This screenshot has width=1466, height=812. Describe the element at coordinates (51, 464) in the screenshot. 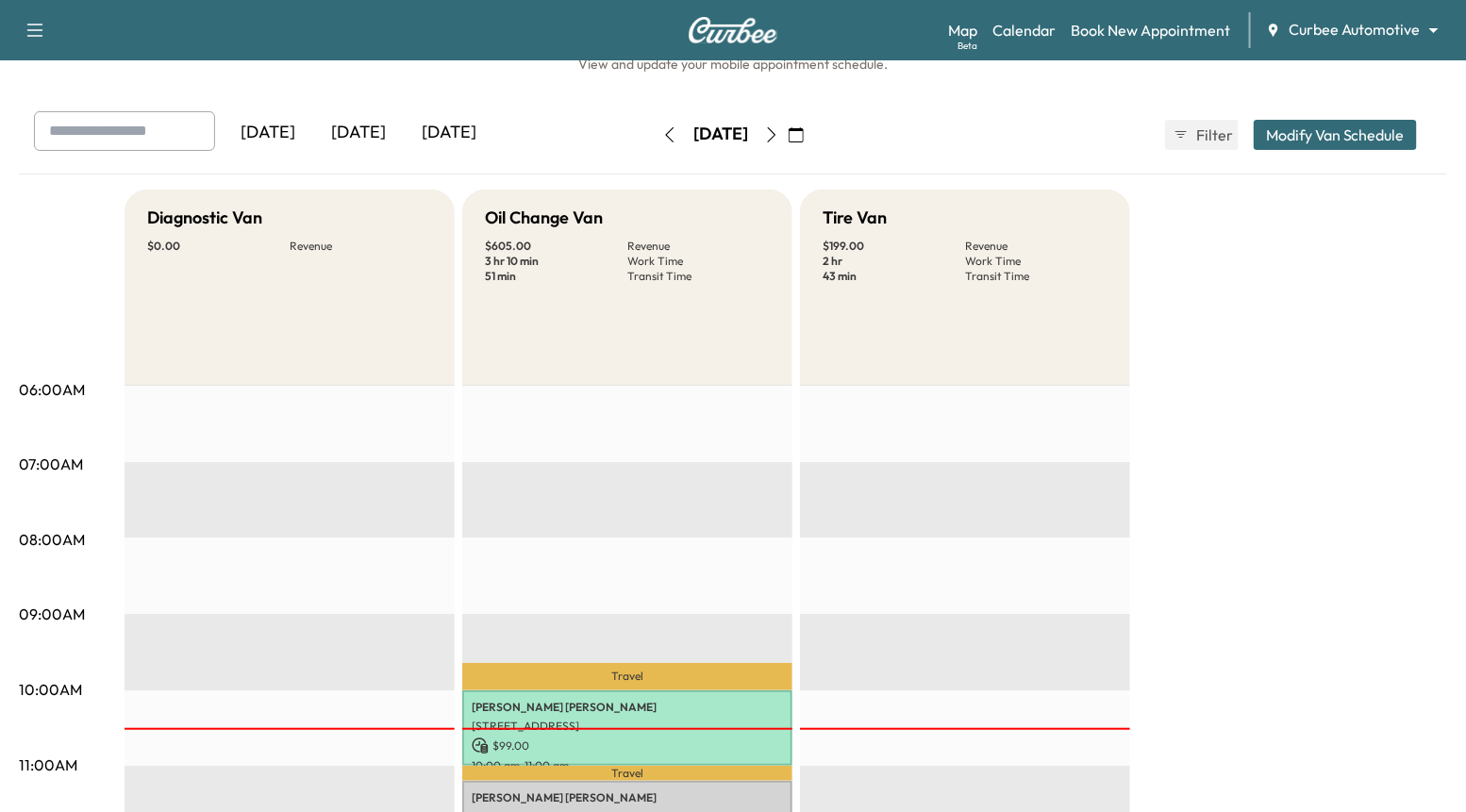

I see `p: 07:00AM` at that location.